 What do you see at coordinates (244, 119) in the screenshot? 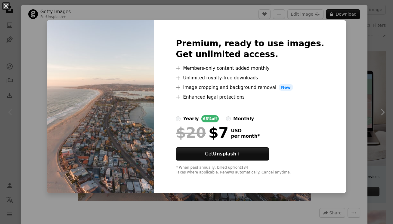
I see `div: monthly` at bounding box center [244, 119].